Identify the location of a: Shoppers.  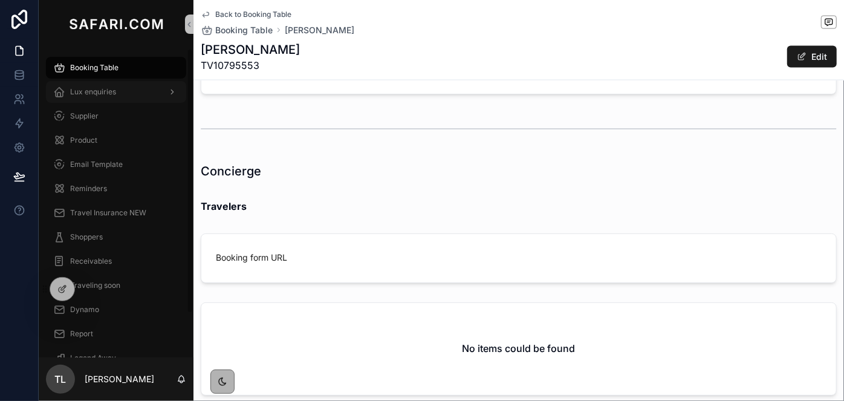
(116, 237).